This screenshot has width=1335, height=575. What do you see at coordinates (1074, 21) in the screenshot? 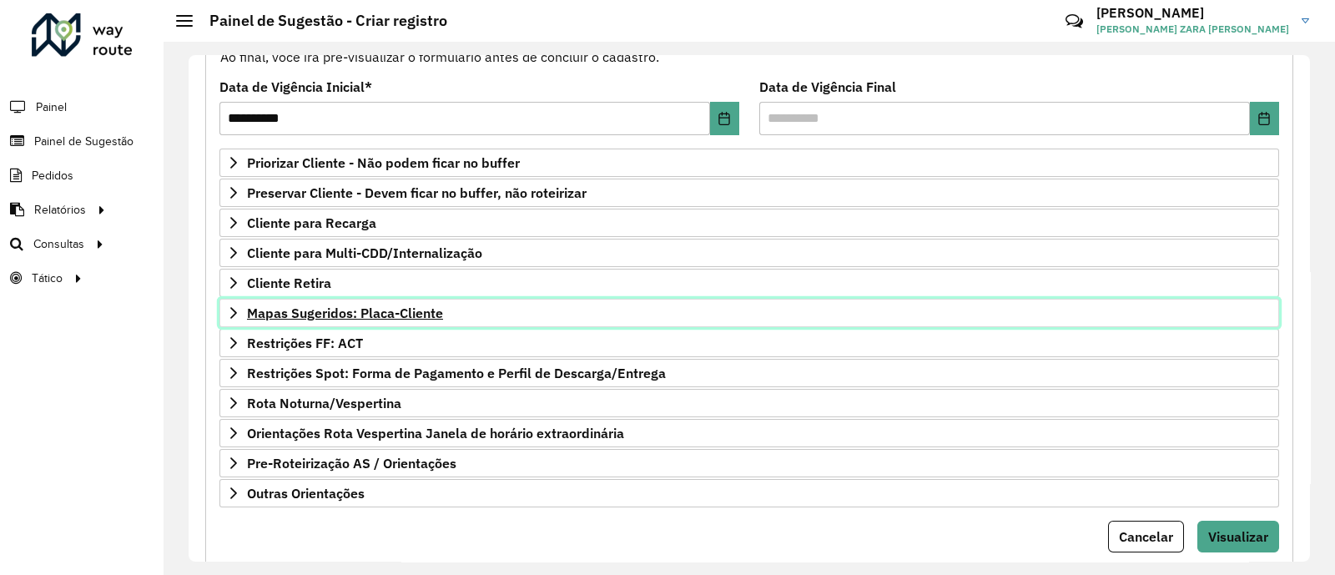
I see `a: Contato Rápido` at bounding box center [1074, 21].